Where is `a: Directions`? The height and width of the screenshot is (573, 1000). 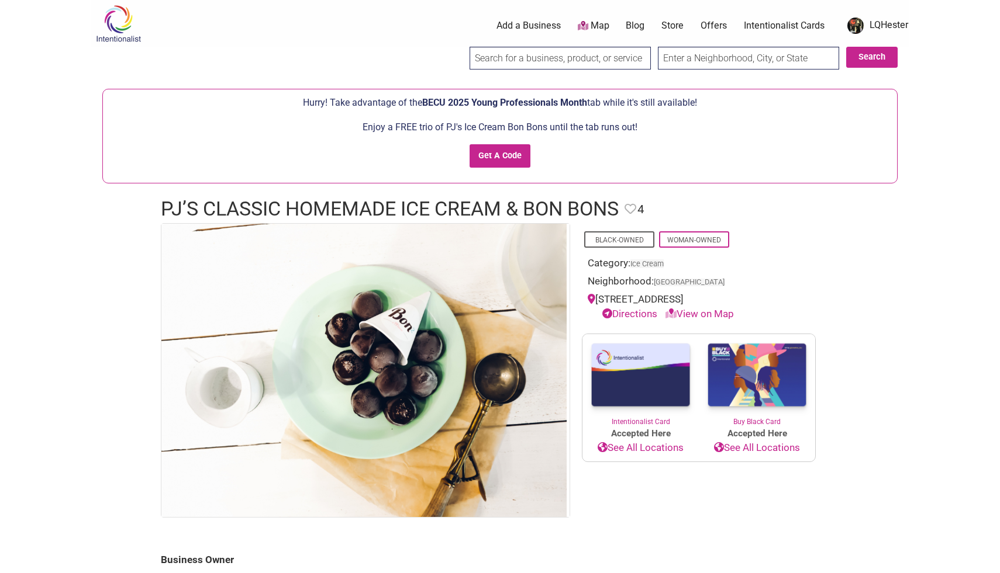
a: Directions is located at coordinates (630, 314).